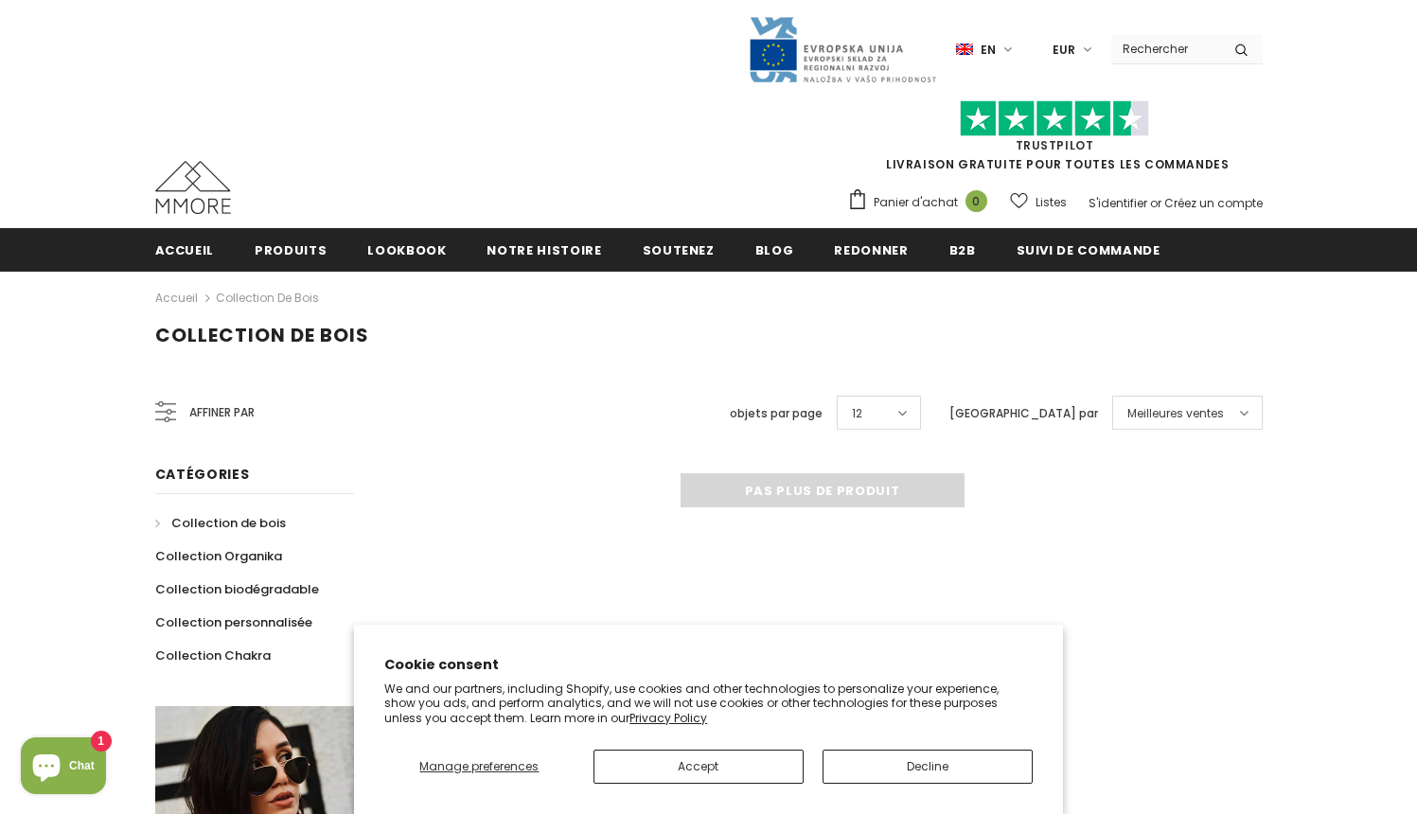 The width and height of the screenshot is (1417, 814). I want to click on span: Collection biodégradable, so click(237, 589).